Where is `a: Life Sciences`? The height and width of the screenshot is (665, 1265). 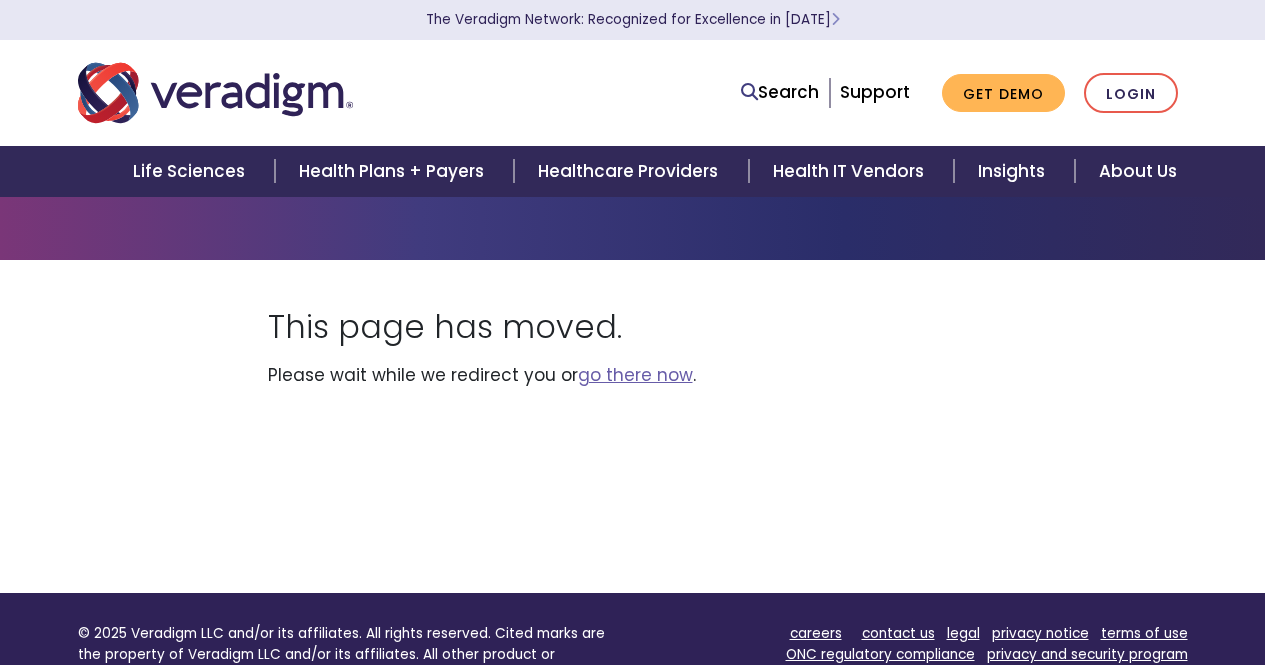 a: Life Sciences is located at coordinates (192, 171).